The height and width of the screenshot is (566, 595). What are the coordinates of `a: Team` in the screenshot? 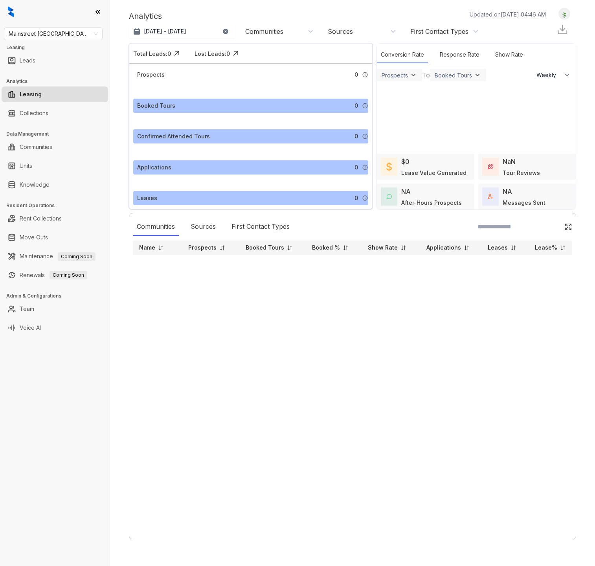 It's located at (27, 309).